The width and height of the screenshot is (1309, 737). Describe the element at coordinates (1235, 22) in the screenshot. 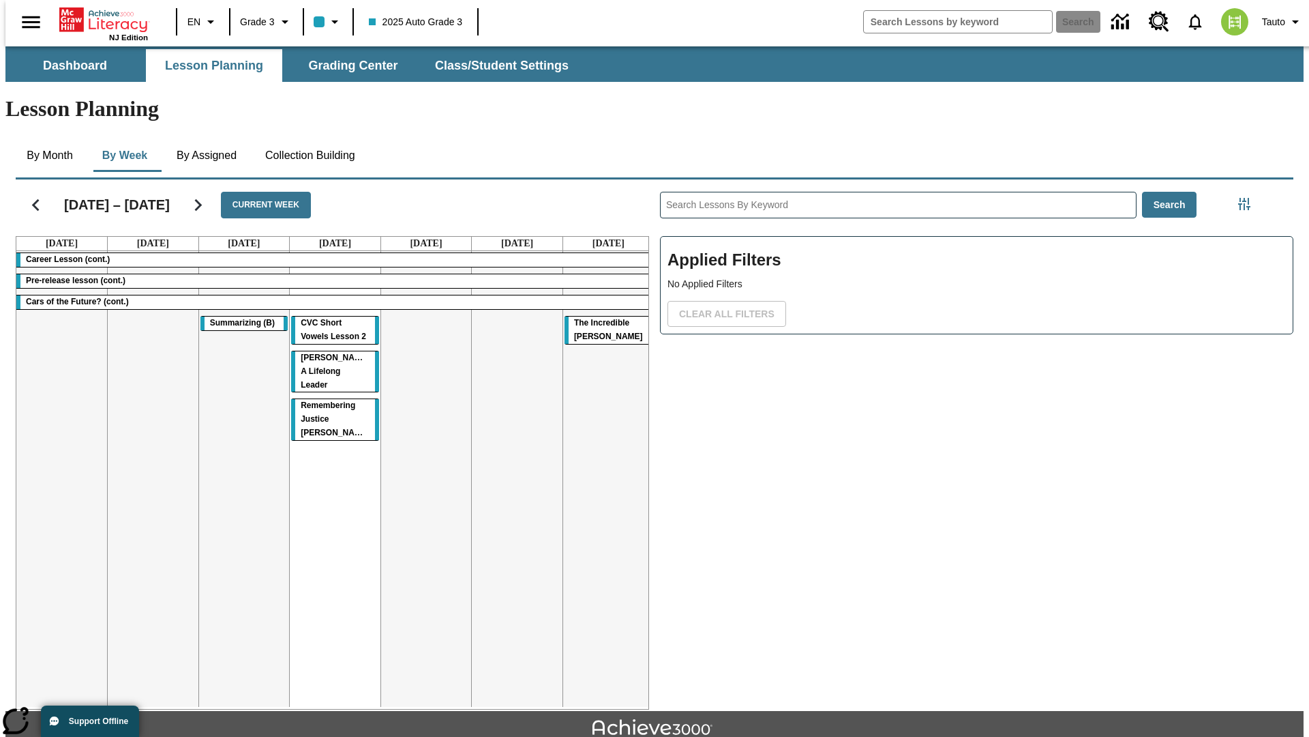

I see `img: avatar image` at that location.